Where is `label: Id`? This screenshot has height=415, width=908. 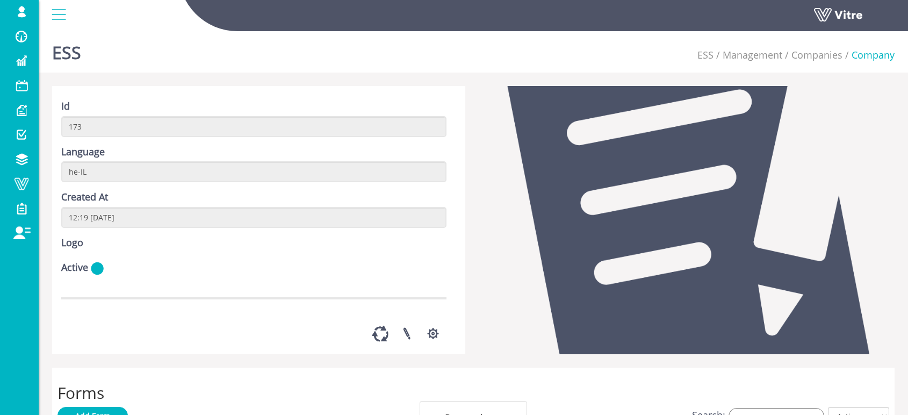 label: Id is located at coordinates (66, 106).